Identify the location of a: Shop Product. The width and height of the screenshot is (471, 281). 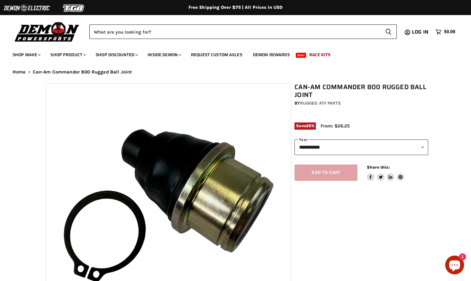
(68, 55).